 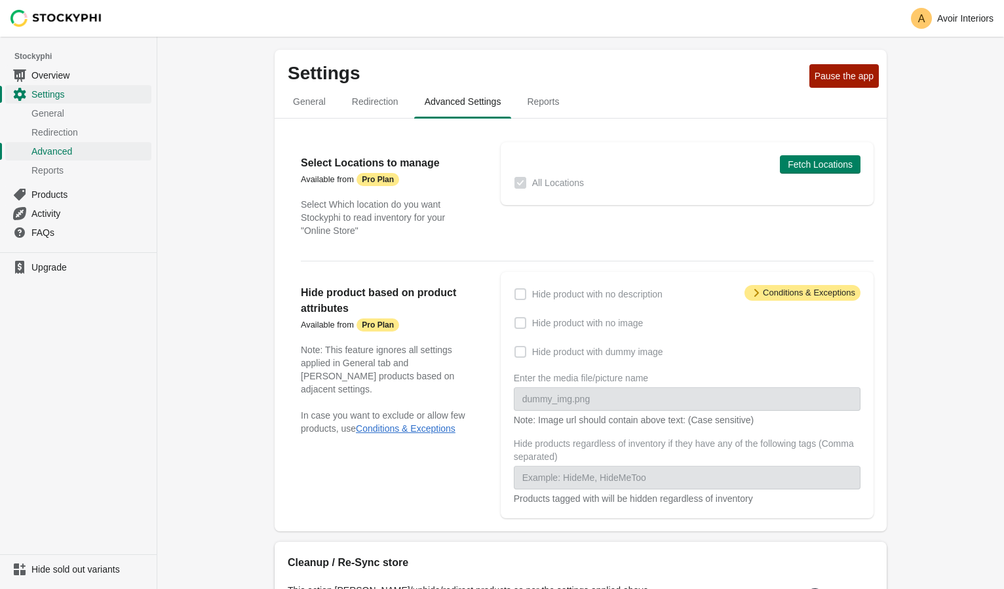 I want to click on label: Hide products regardless of inventory if they have any of the following tags (Comma separated), so click(x=687, y=450).